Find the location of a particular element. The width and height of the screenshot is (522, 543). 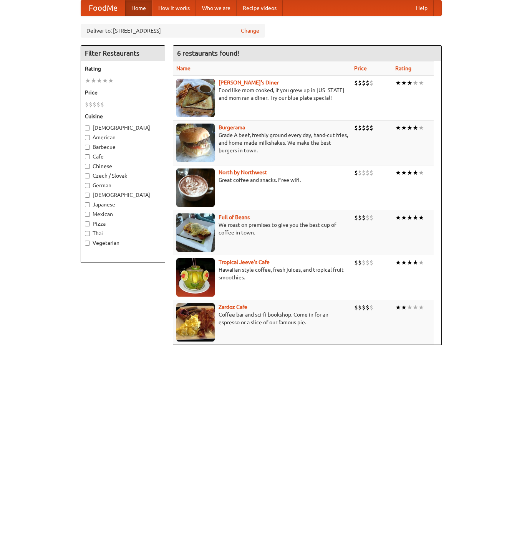

h5: Rating is located at coordinates (123, 69).